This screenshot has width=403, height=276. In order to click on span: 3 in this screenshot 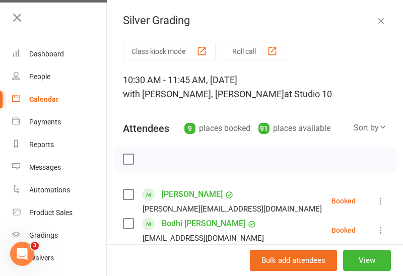, I will do `click(35, 246)`.